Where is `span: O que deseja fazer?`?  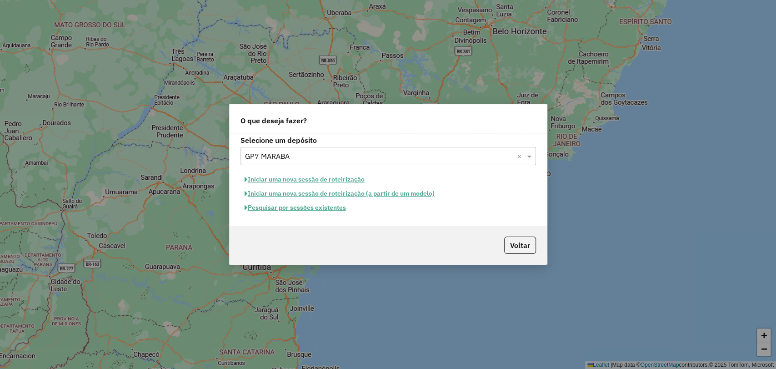 span: O que deseja fazer? is located at coordinates (274, 120).